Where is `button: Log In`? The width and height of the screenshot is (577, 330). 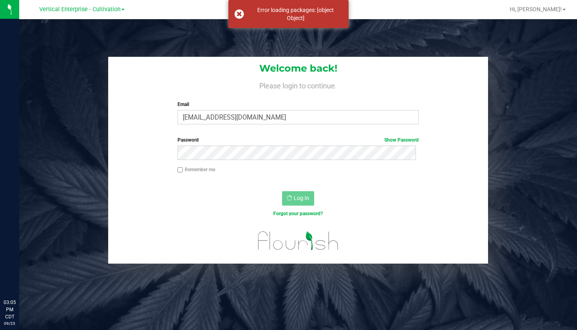 button: Log In is located at coordinates (298, 199).